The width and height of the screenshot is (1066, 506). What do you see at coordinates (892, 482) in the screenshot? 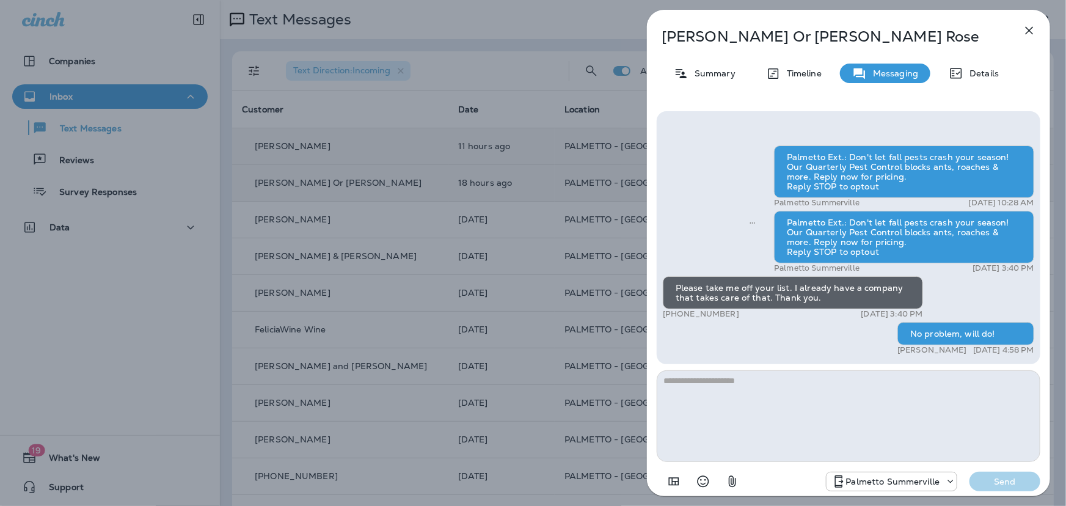
I see `div: +1 (843) 594-2691` at bounding box center [892, 482].